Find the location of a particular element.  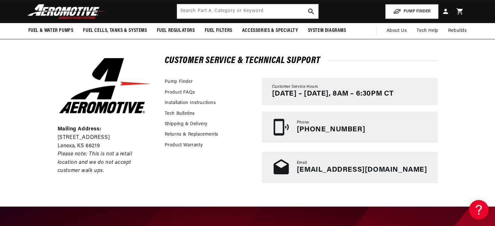

span: Rebuilds is located at coordinates (458, 31).